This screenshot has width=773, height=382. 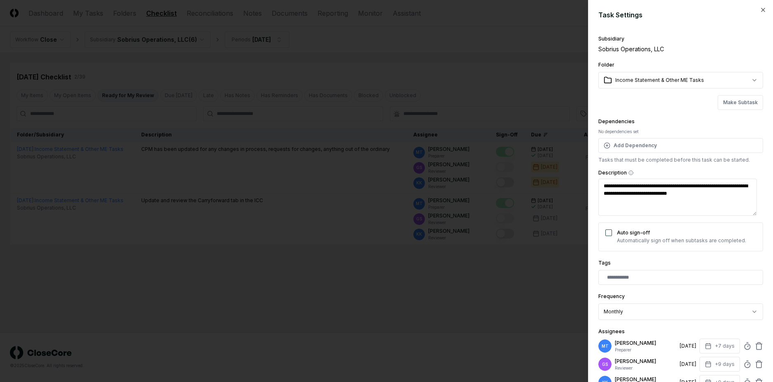 What do you see at coordinates (606, 64) in the screenshot?
I see `label: Folder` at bounding box center [606, 64].